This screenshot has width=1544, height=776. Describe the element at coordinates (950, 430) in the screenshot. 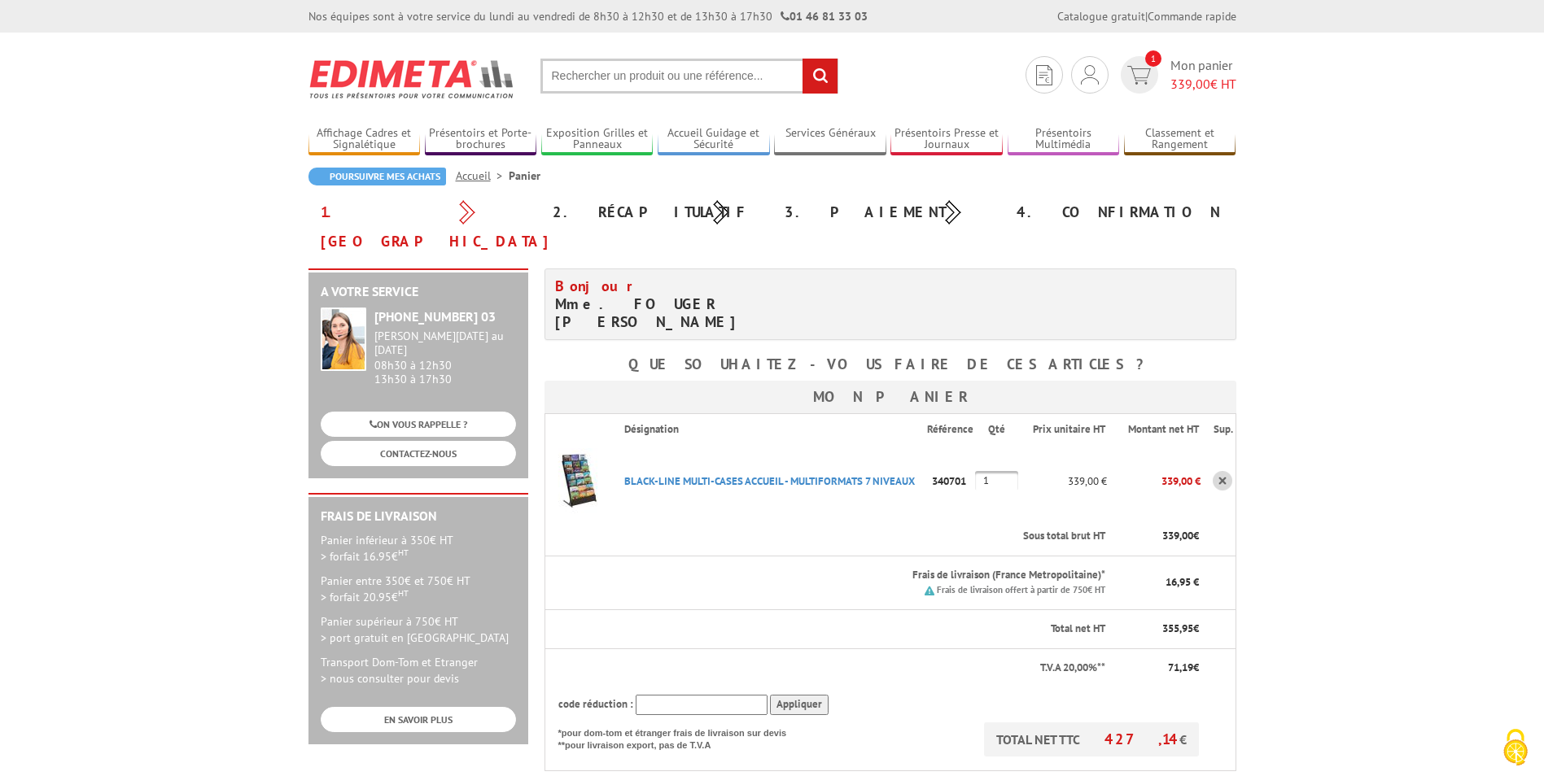

I see `p: Référence` at that location.